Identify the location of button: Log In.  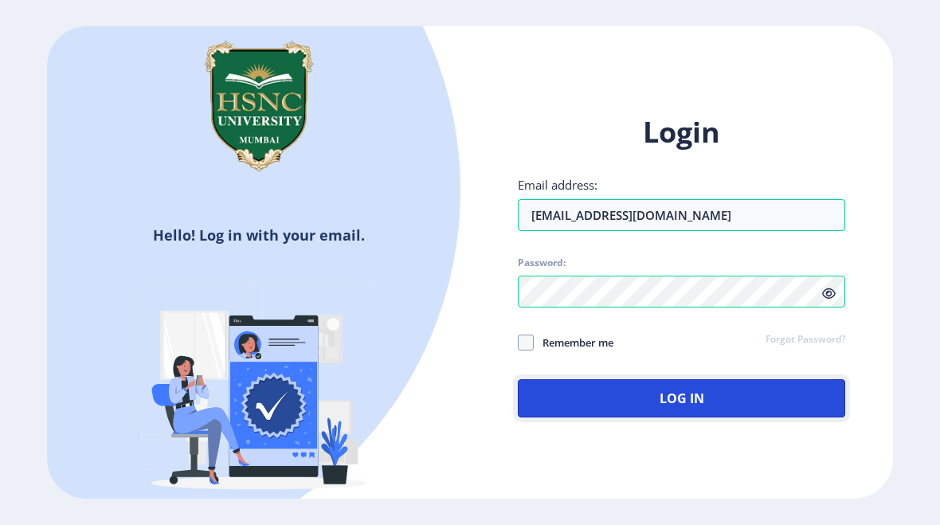
(681, 398).